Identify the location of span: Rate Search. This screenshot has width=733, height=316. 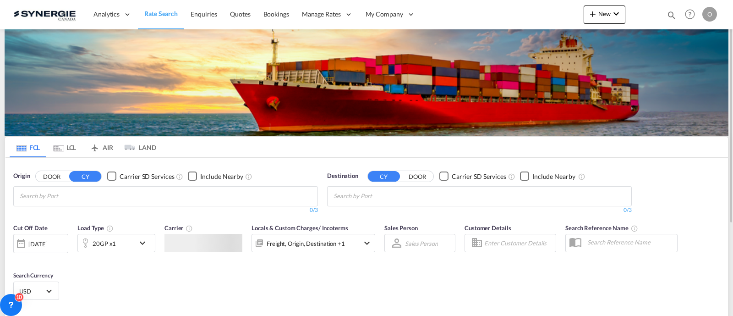
(161, 13).